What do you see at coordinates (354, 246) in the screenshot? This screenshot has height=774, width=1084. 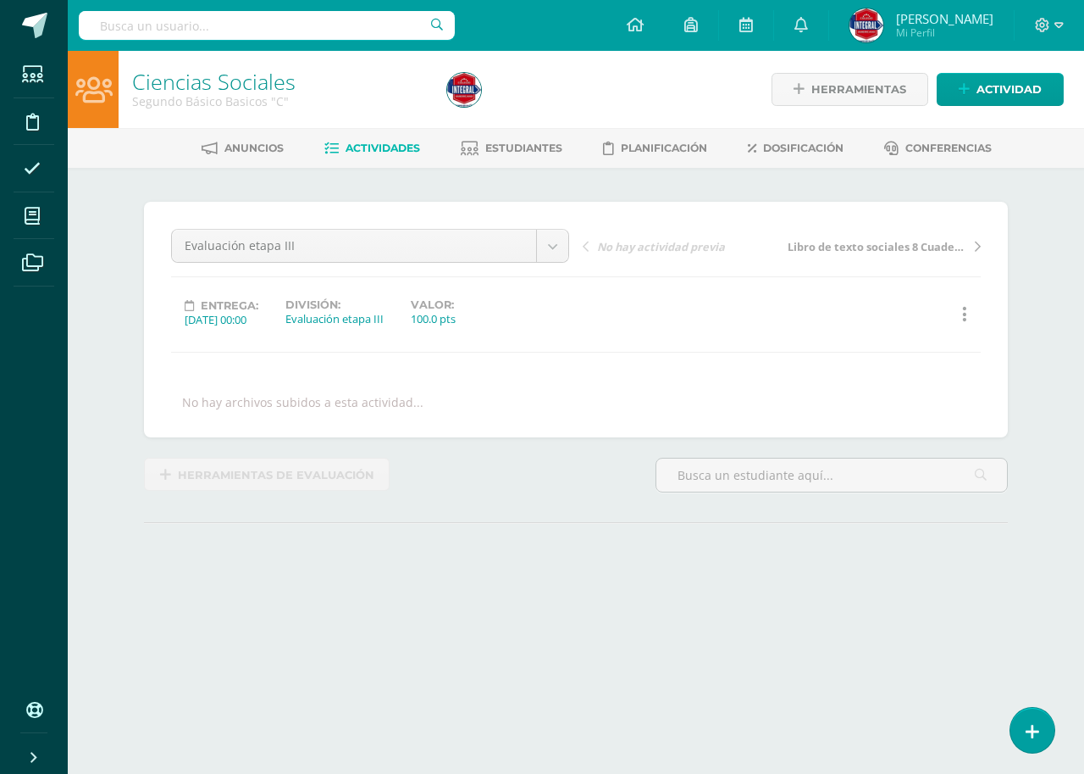 I see `span: Evaluación etapa III` at bounding box center [354, 246].